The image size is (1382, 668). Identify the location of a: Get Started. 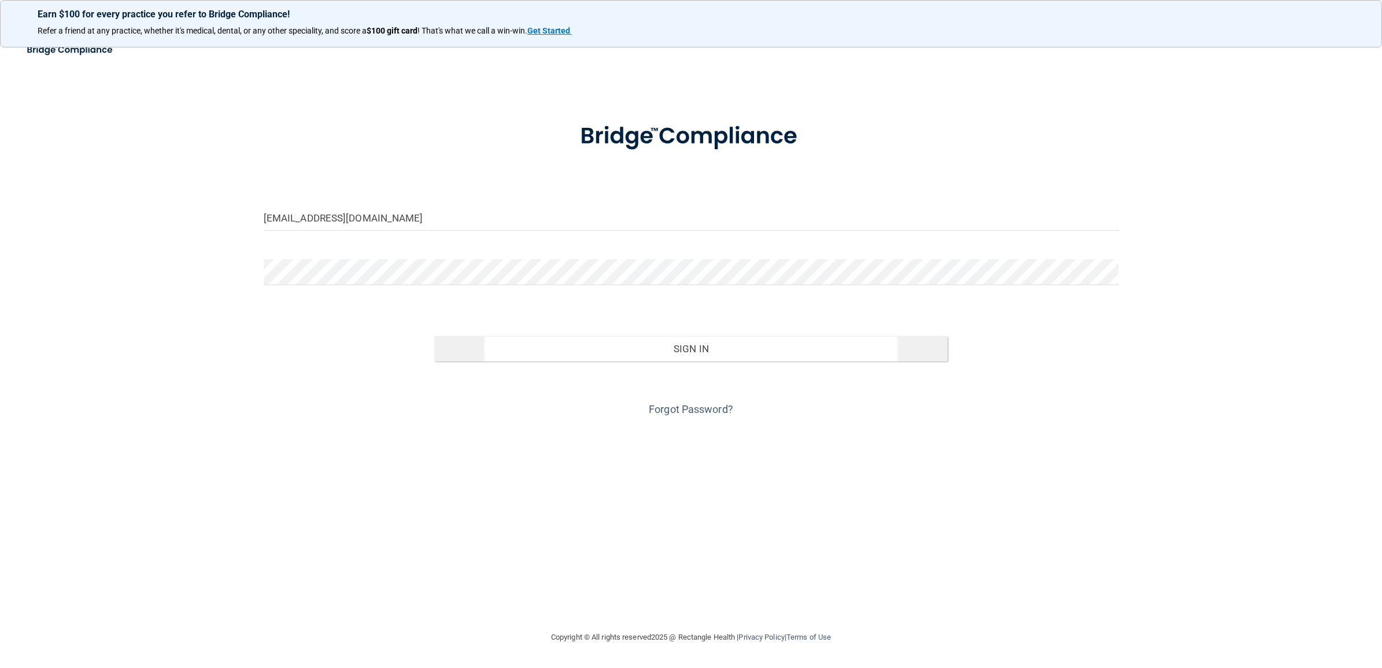
(549, 31).